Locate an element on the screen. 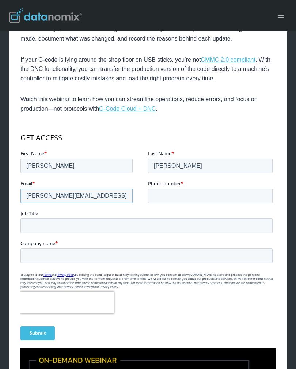  p: If your G-code is lying around the shop floor on USB sticks, you’re not . With the DNC functional... is located at coordinates (148, 69).